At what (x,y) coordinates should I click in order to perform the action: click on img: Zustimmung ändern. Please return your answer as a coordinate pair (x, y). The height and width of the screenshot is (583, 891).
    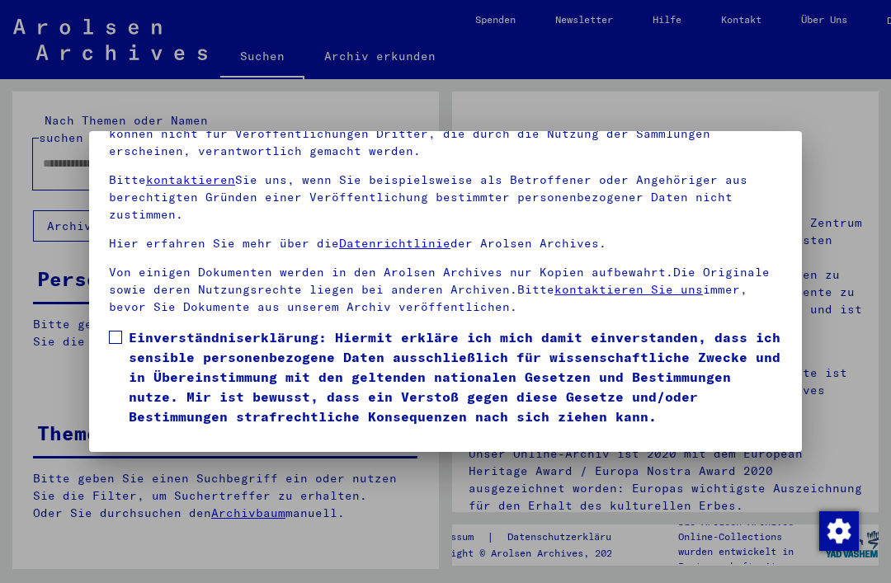
    Looking at the image, I should click on (839, 531).